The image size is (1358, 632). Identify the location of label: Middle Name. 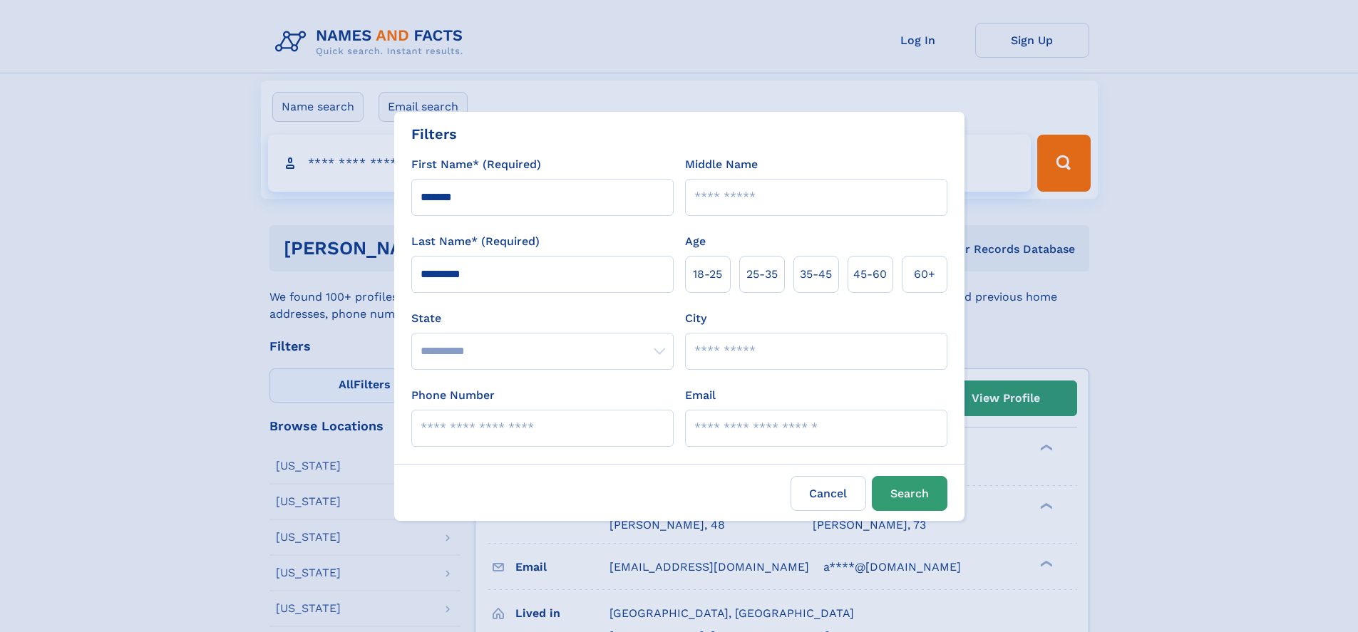
(721, 165).